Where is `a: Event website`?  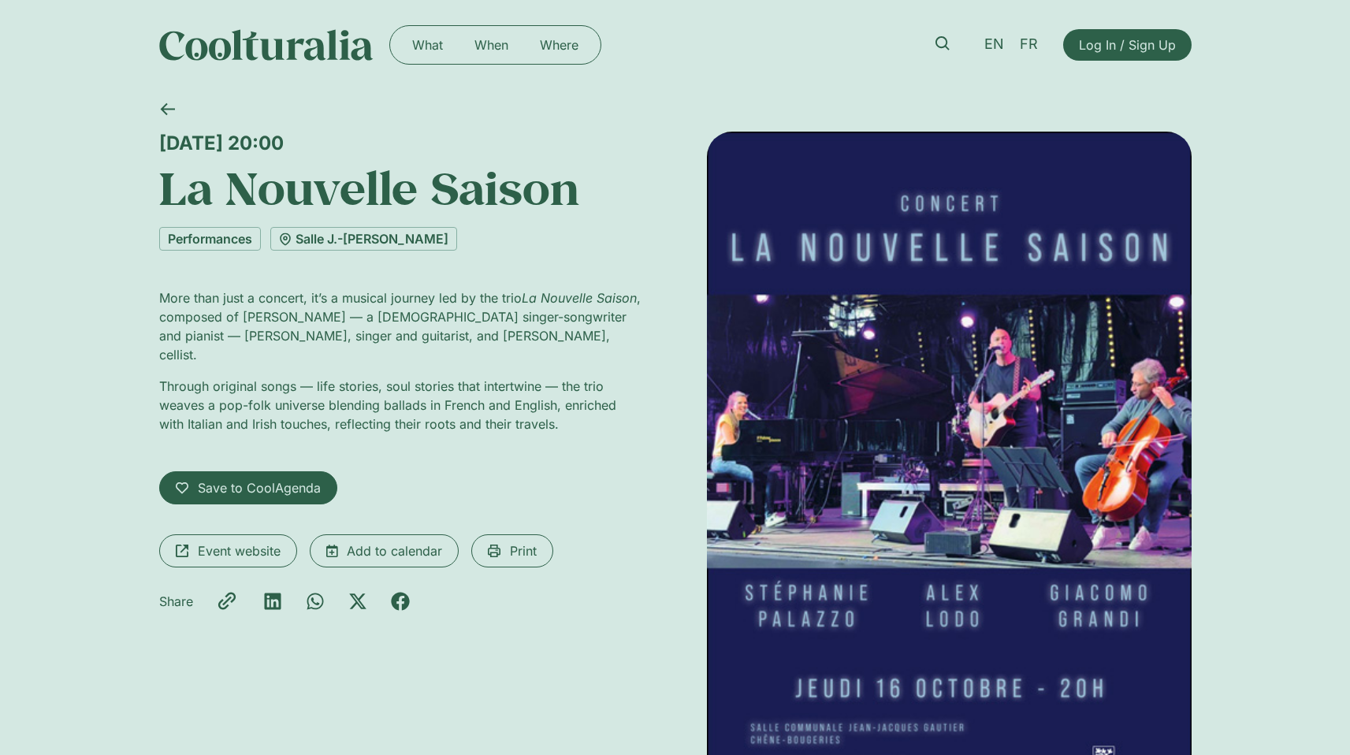
a: Event website is located at coordinates (228, 551).